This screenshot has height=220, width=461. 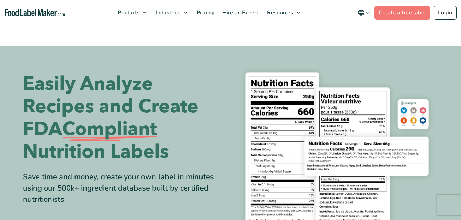 I want to click on span: Hire an Expert, so click(x=239, y=13).